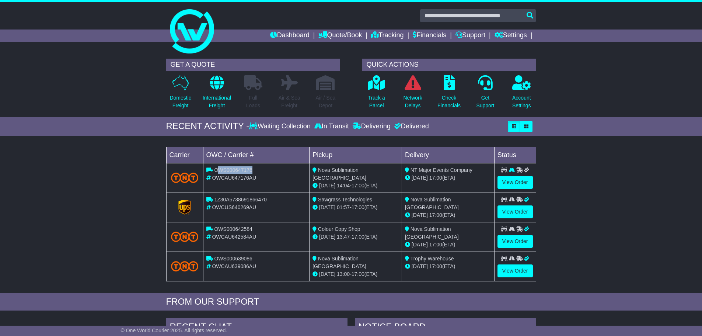 The height and width of the screenshot is (336, 702). Describe the element at coordinates (511, 36) in the screenshot. I see `a: Settings` at that location.